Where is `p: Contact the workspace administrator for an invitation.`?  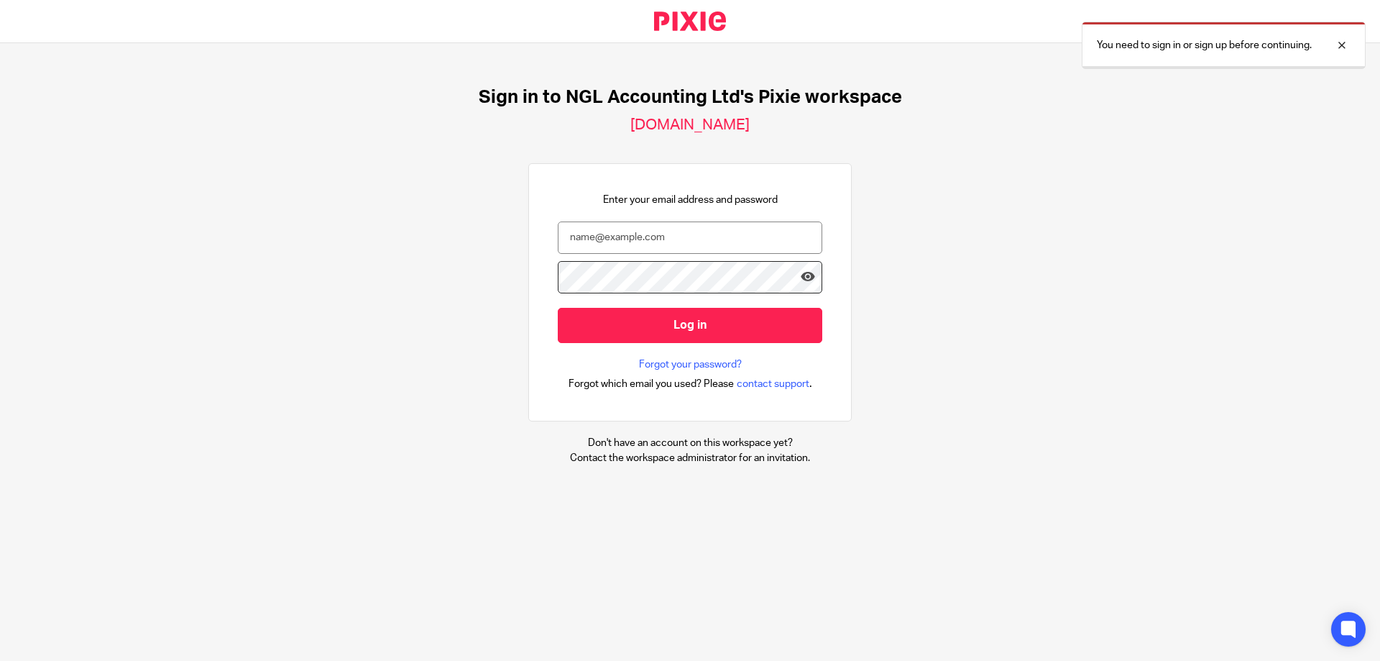 p: Contact the workspace administrator for an invitation. is located at coordinates (690, 458).